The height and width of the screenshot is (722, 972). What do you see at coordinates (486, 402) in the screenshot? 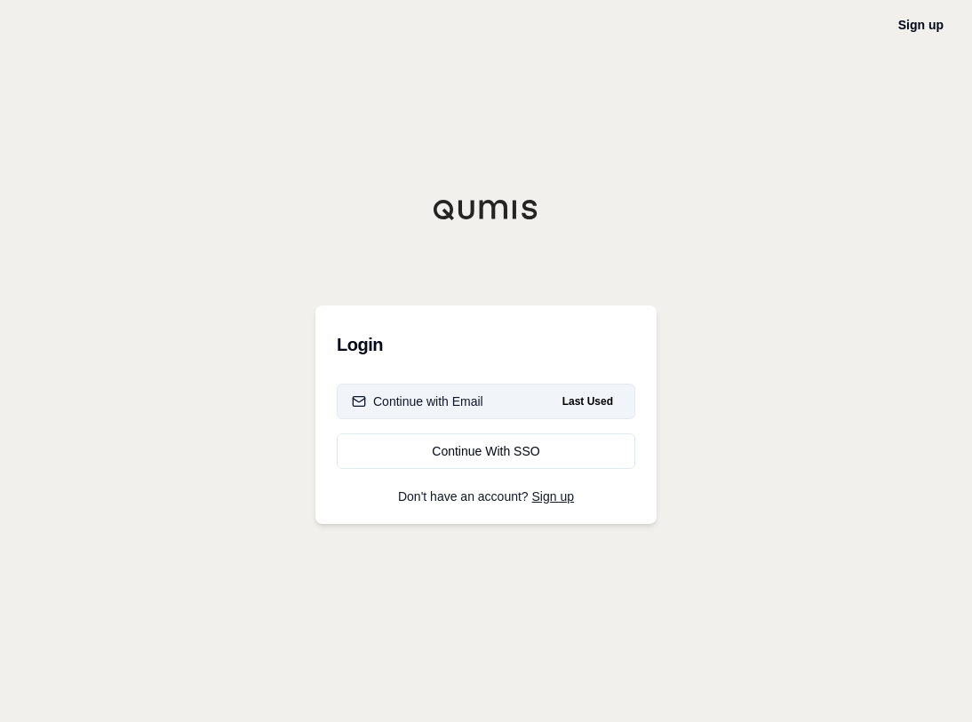
I see `button: Continue with EmailLast Used` at bounding box center [486, 402].